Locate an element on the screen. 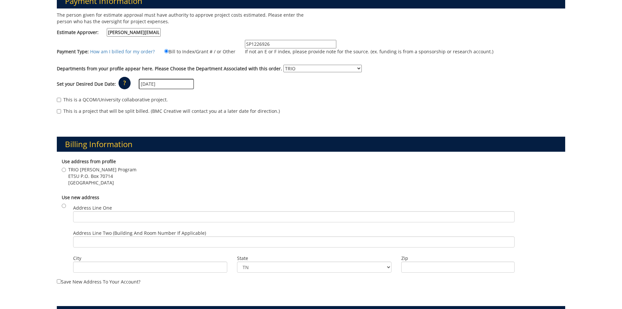  input: Zip is located at coordinates (458, 267).